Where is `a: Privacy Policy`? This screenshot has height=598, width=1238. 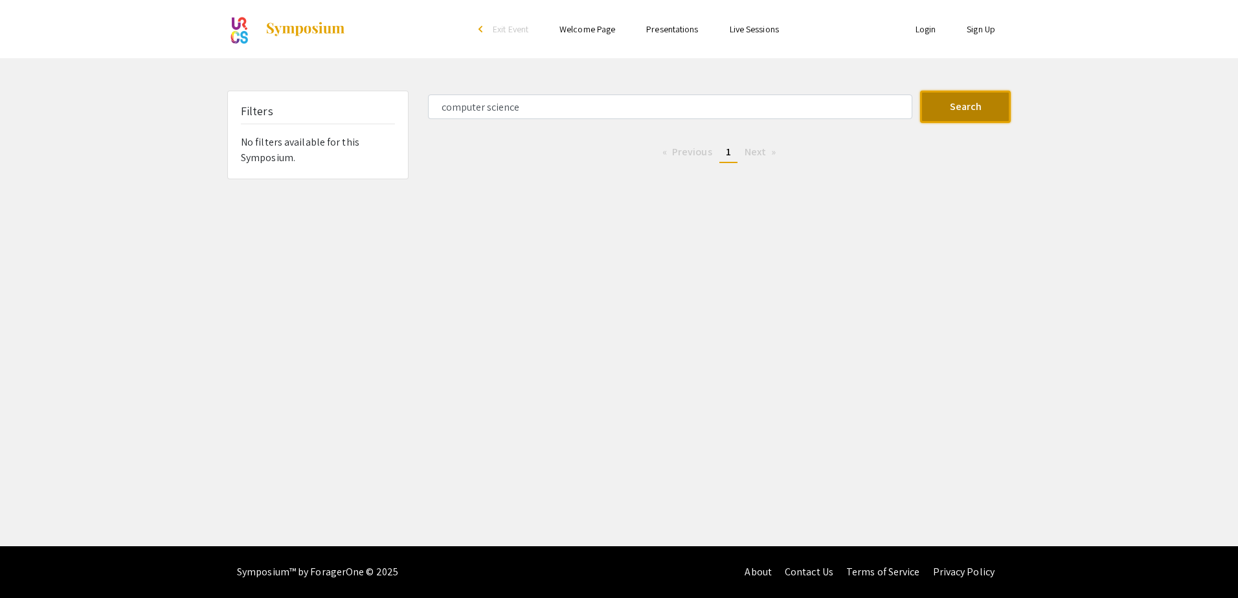
a: Privacy Policy is located at coordinates (963, 572).